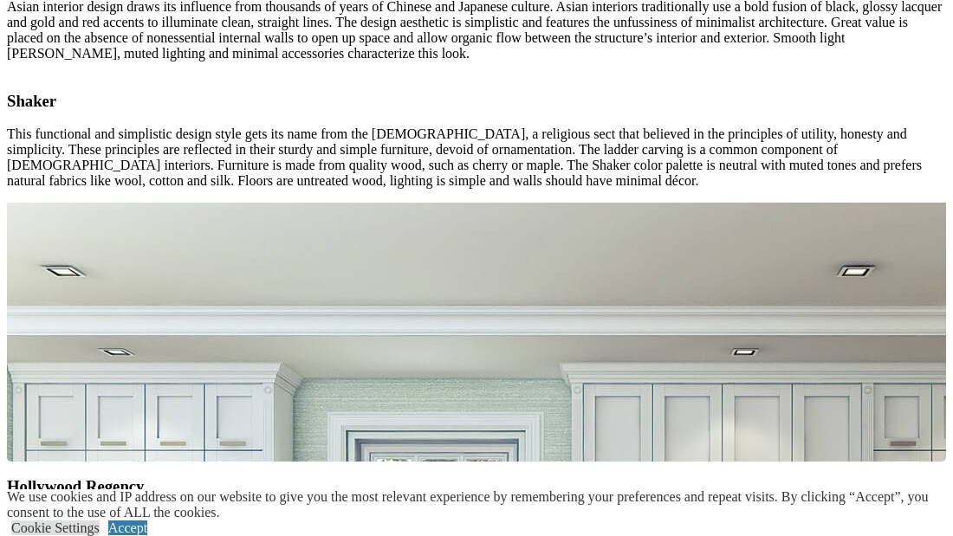 Image resolution: width=953 pixels, height=536 pixels. I want to click on div: We use cookies and IP address on our website to give you the most relevant experience by remember..., so click(480, 505).